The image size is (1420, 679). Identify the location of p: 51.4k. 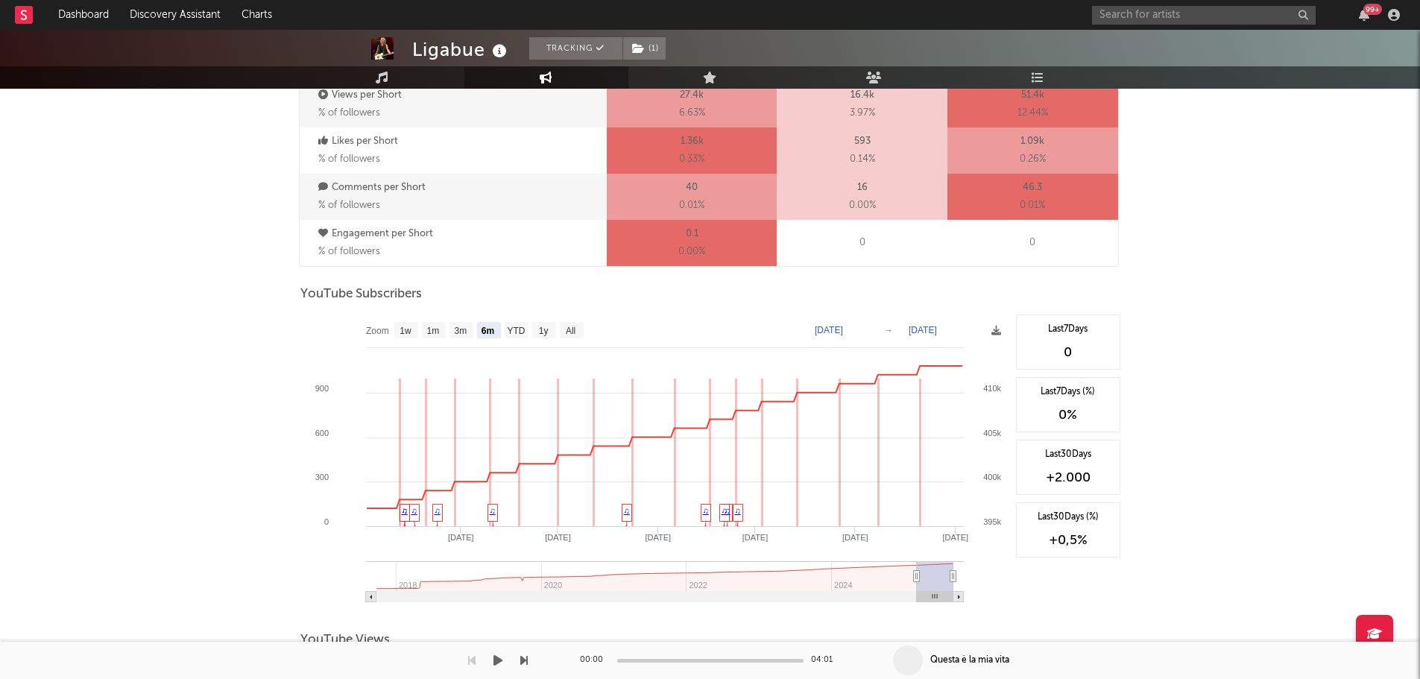
(1033, 95).